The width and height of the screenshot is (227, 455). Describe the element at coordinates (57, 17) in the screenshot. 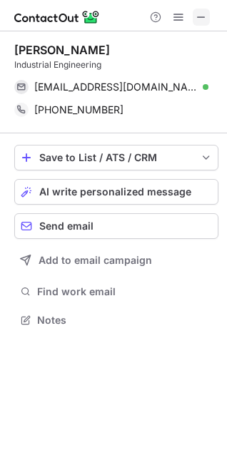

I see `img: ContactOut v5.3.10` at that location.